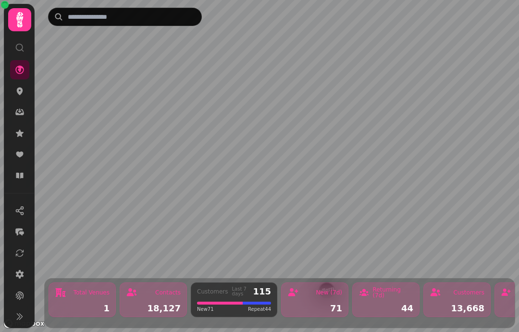 This screenshot has width=519, height=332. Describe the element at coordinates (262, 291) in the screenshot. I see `div: 115` at that location.